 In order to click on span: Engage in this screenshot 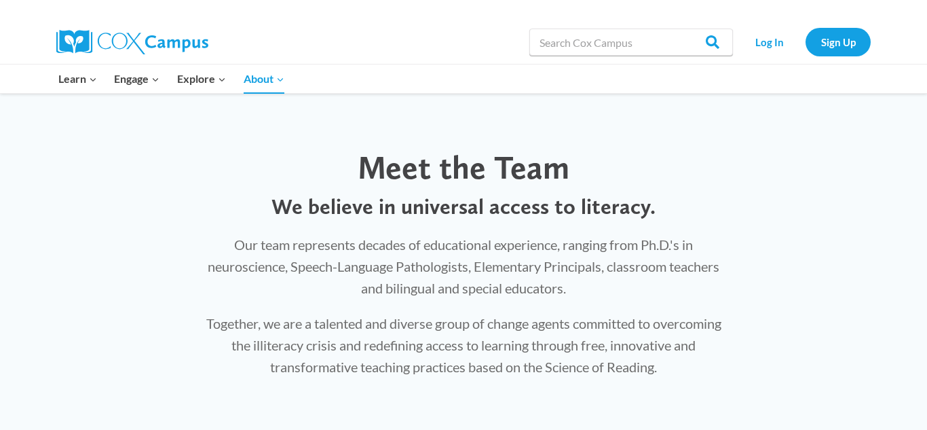, I will do `click(136, 79)`.